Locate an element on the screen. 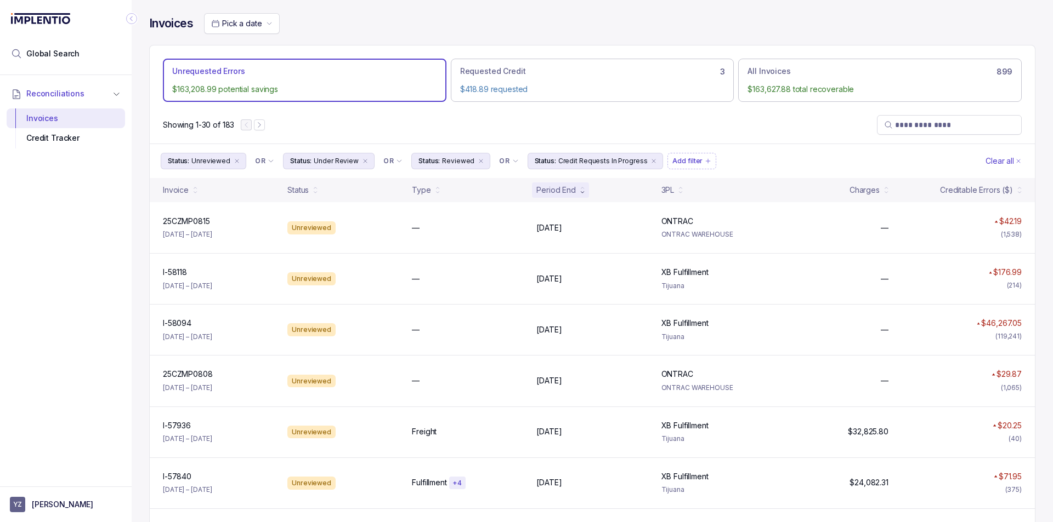 The height and width of the screenshot is (522, 1053). div: 3PL is located at coordinates (668, 190).